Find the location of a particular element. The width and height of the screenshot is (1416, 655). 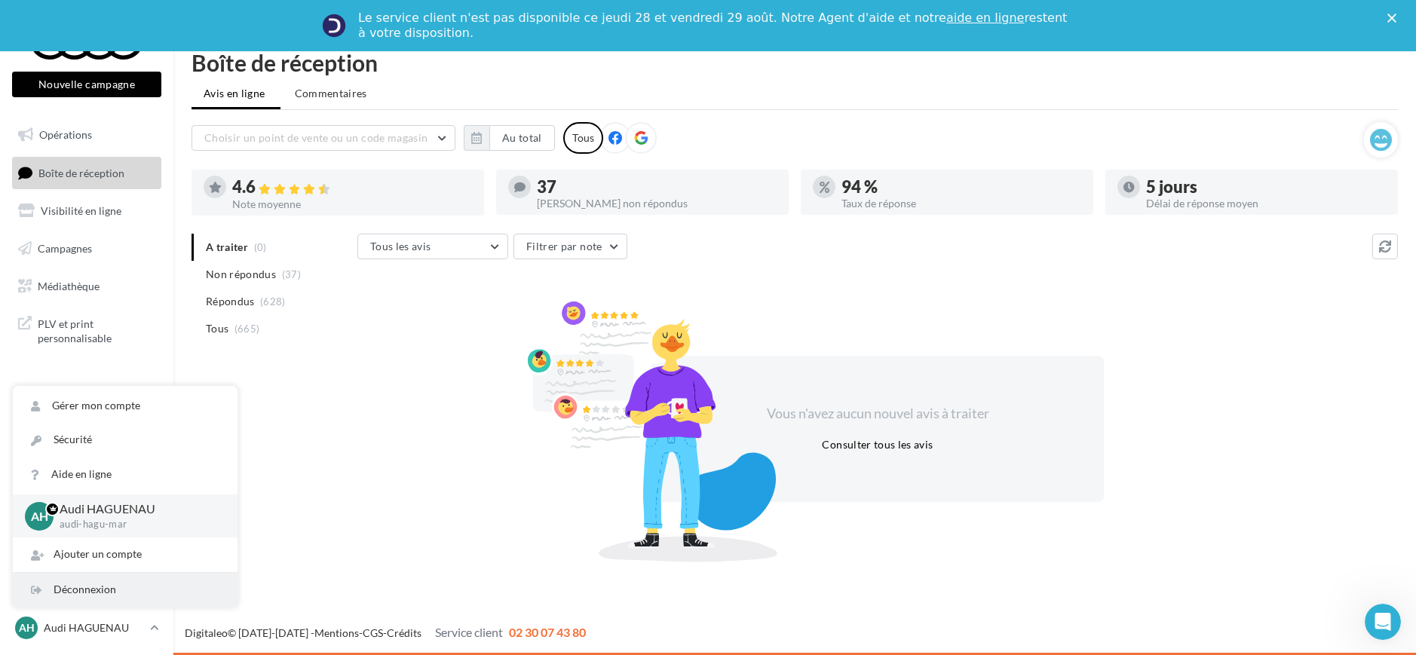

a: Opérations is located at coordinates (87, 135).